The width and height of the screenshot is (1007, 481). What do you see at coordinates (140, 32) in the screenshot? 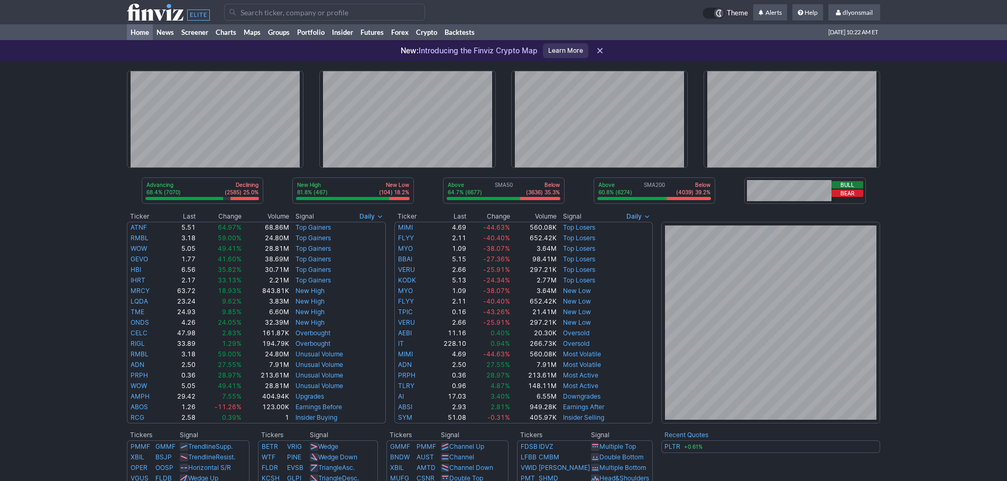
I see `a: Home` at bounding box center [140, 32].